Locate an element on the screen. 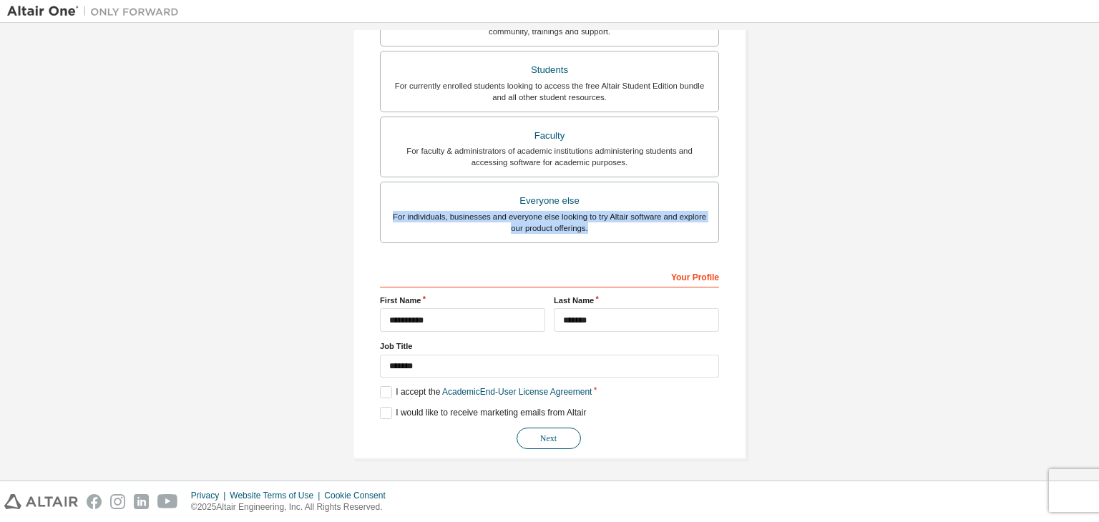 Image resolution: width=1099 pixels, height=522 pixels. img: facebook.svg is located at coordinates (94, 502).